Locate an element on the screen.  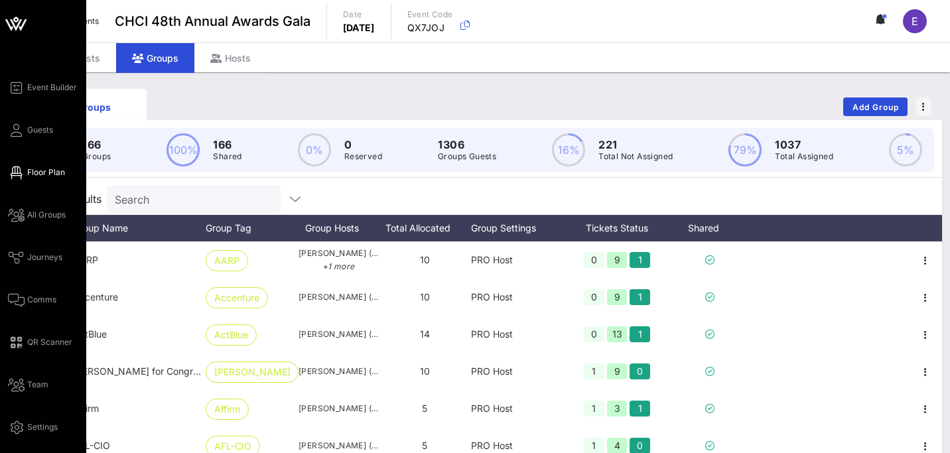
span: Floor Plan is located at coordinates (46, 172).